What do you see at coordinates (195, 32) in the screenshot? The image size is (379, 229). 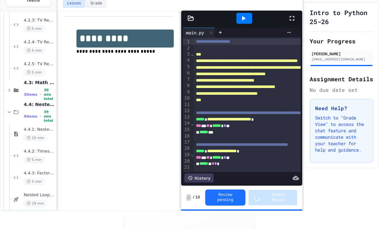 I see `div: main.py` at bounding box center [195, 32].